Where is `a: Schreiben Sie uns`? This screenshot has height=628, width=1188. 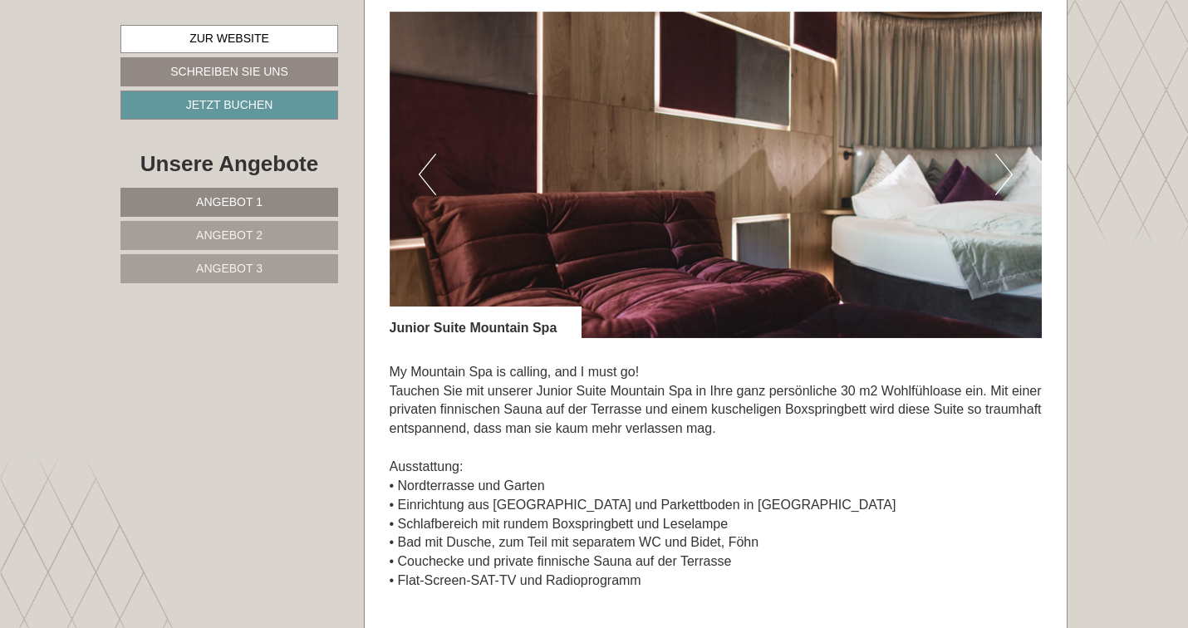
a: Schreiben Sie uns is located at coordinates (229, 71).